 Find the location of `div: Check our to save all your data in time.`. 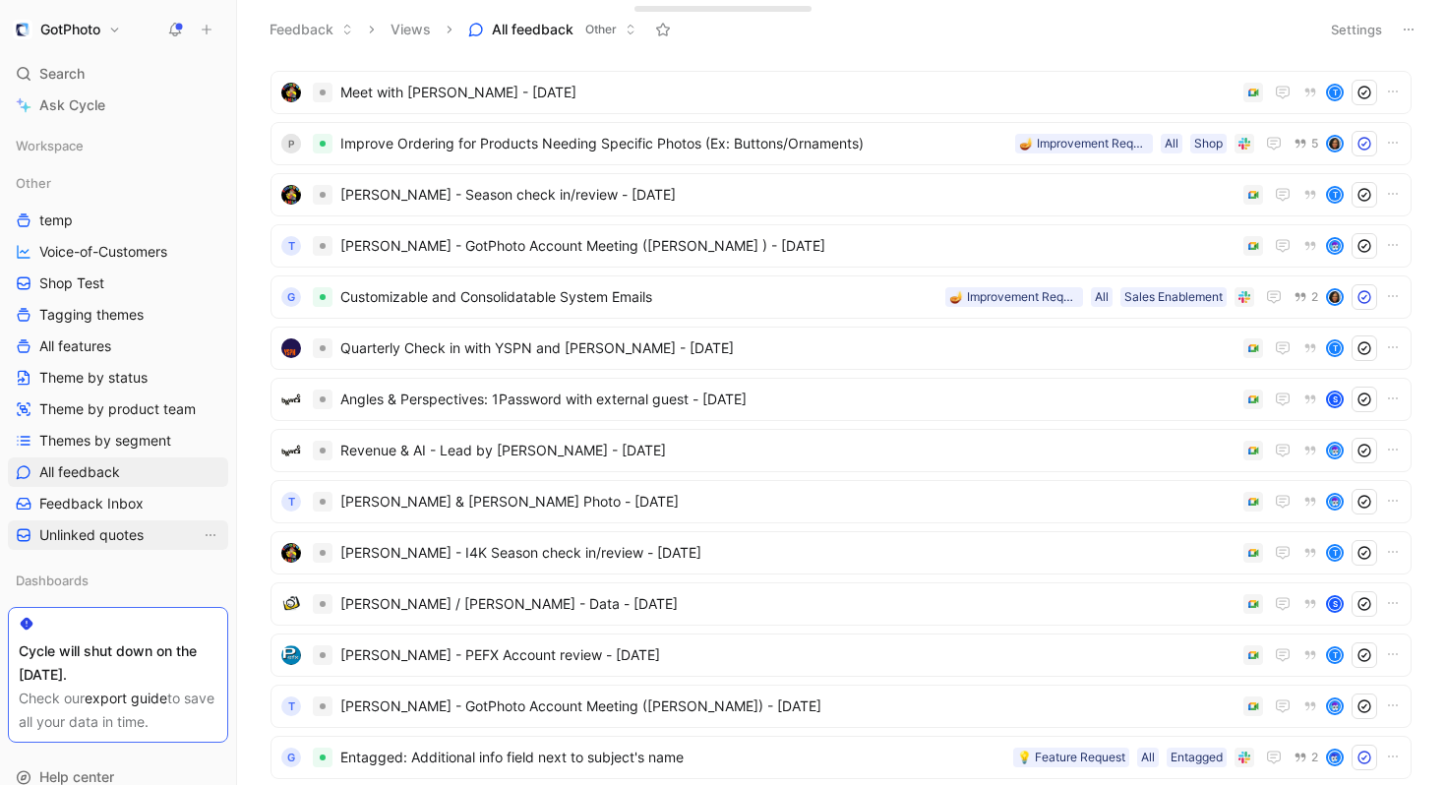

div: Check our to save all your data in time. is located at coordinates (118, 710).